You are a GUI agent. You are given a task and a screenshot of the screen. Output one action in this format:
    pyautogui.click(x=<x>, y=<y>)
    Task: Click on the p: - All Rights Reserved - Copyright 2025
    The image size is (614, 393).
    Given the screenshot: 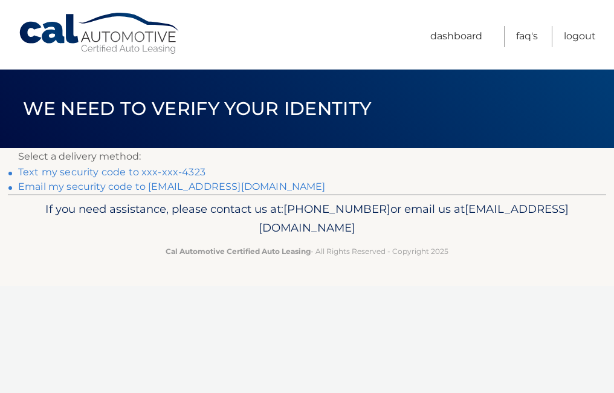 What is the action you would take?
    pyautogui.click(x=307, y=251)
    